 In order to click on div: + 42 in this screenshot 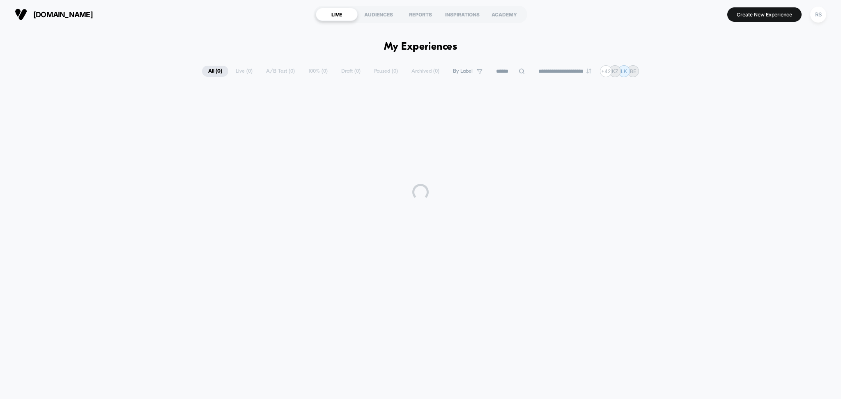, I will do `click(606, 71)`.